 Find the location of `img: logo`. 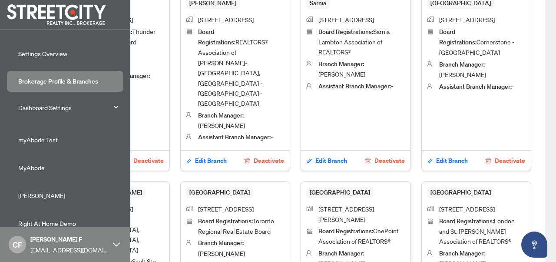

img: logo is located at coordinates (56, 15).